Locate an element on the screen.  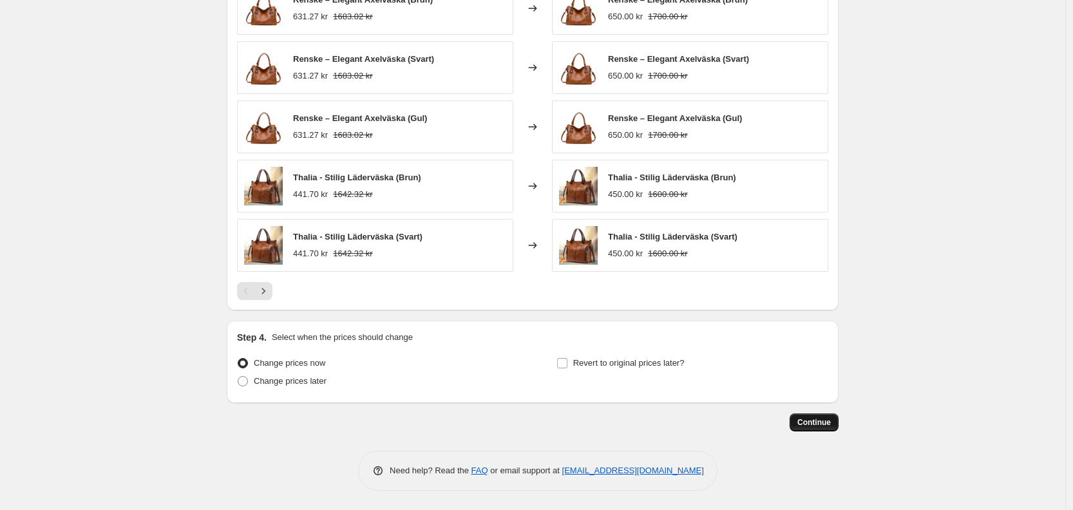
nav: Pagination is located at coordinates (254, 291).